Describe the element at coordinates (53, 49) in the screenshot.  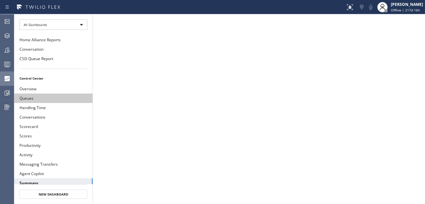
I see `button: Conversation` at that location.